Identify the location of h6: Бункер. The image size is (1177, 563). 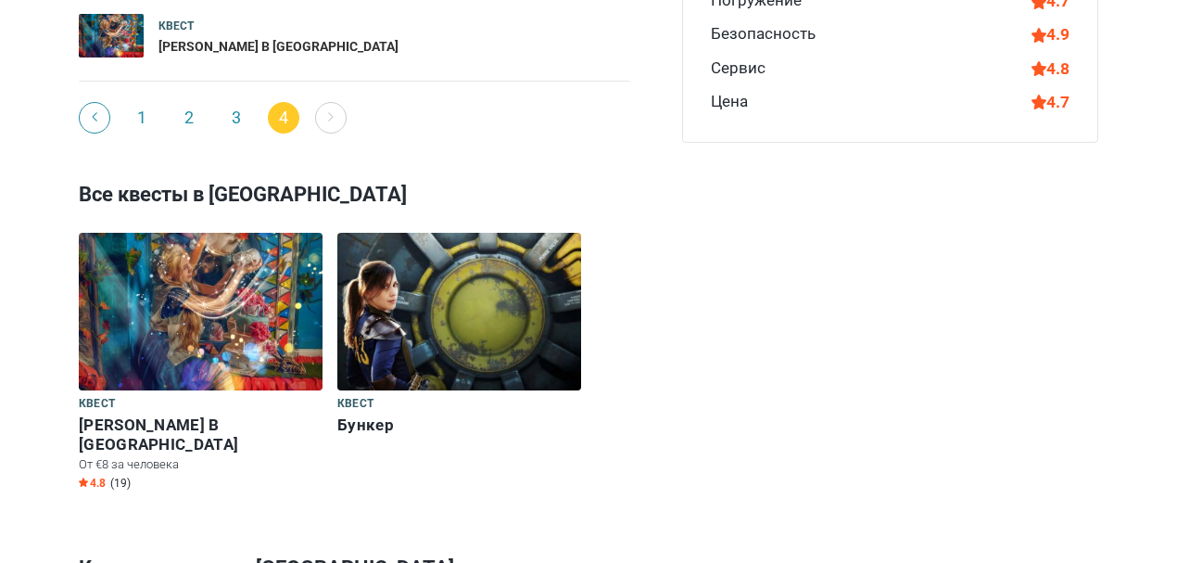
(459, 424).